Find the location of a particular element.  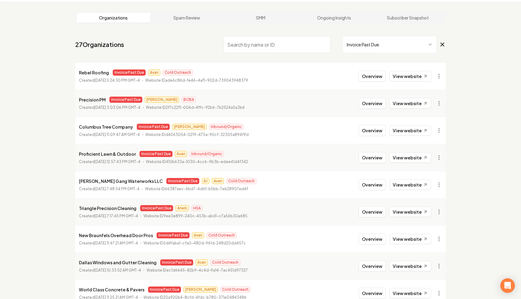

span: AJ is located at coordinates (205, 181).